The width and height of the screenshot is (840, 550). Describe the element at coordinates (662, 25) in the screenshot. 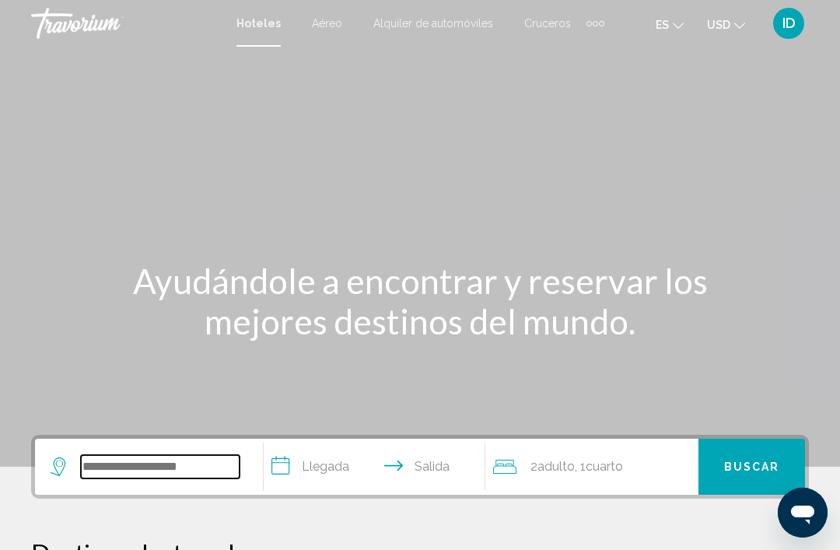

I see `span: es` at that location.